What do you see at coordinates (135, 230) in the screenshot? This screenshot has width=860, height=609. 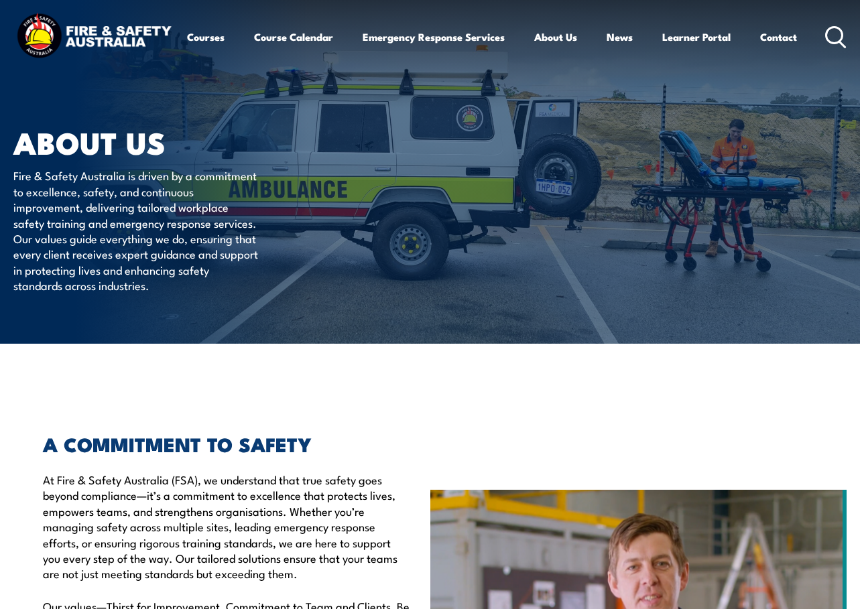 I see `p: Fire & Safety Australia is driven by a commitment to excellence, safety, and continuous improveme...` at bounding box center [135, 230].